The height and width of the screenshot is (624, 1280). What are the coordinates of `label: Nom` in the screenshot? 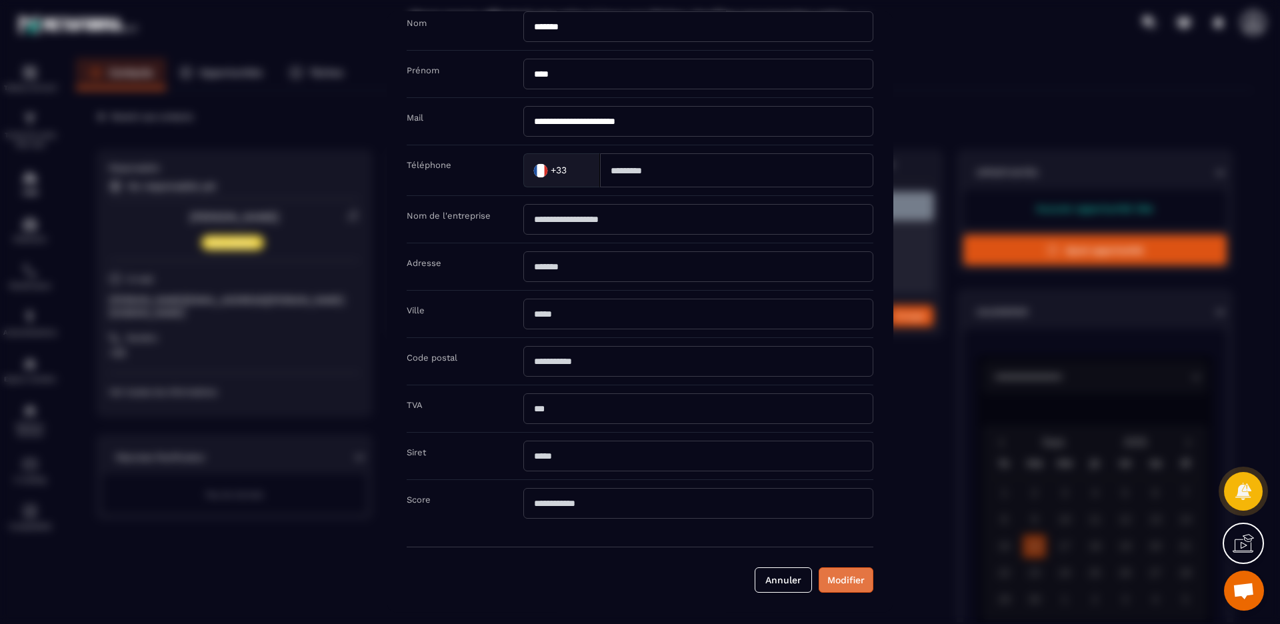 It's located at (417, 23).